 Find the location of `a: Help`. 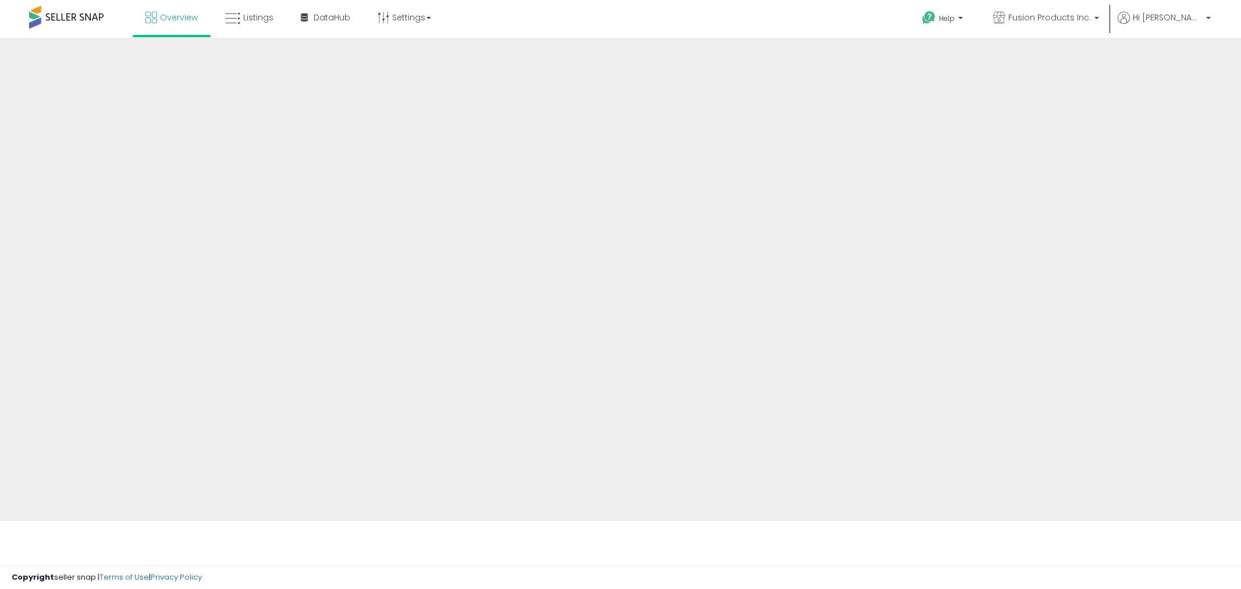

a: Help is located at coordinates (944, 20).